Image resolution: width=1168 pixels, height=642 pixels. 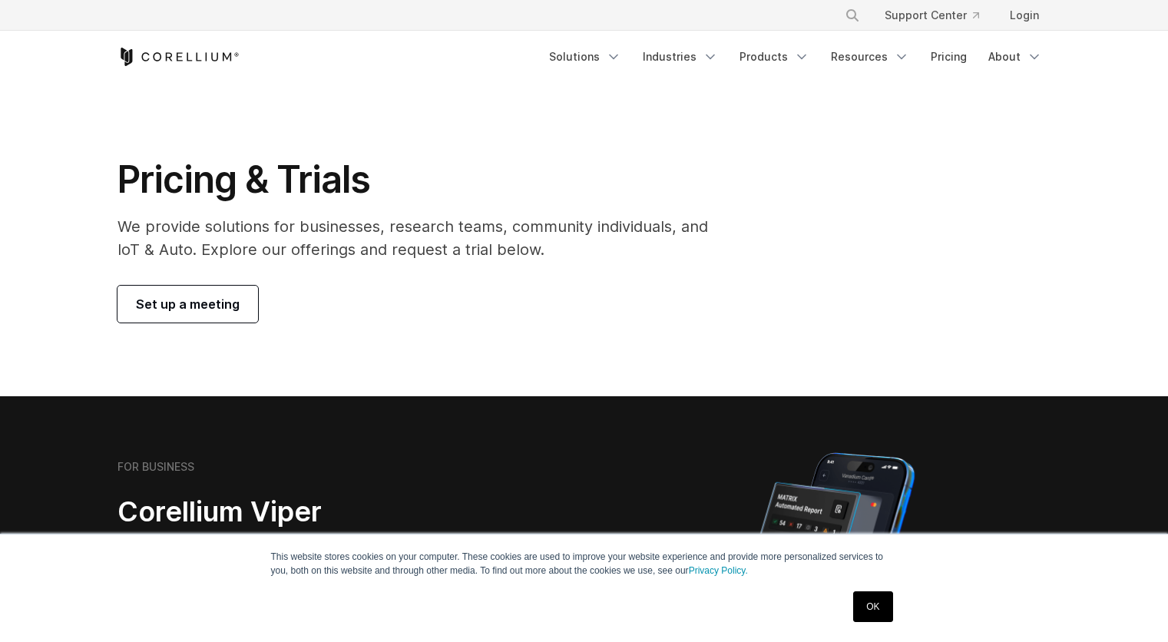 I want to click on a: About, so click(x=1015, y=57).